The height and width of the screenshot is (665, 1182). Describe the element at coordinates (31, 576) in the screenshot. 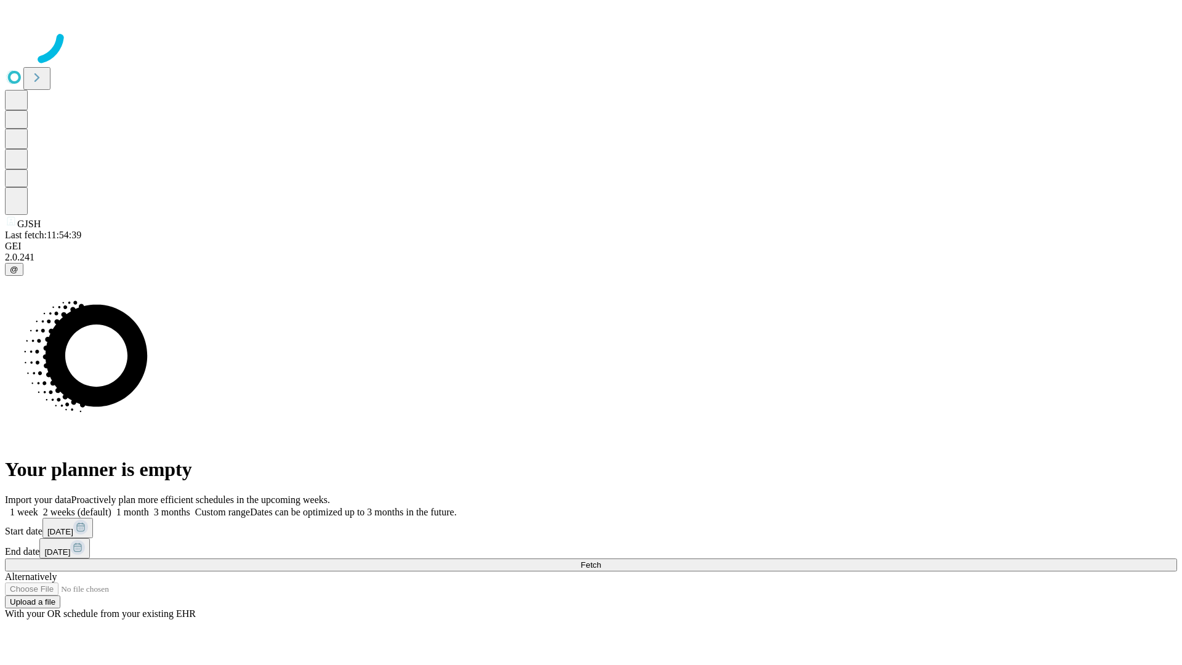

I see `span: Alternatively` at that location.